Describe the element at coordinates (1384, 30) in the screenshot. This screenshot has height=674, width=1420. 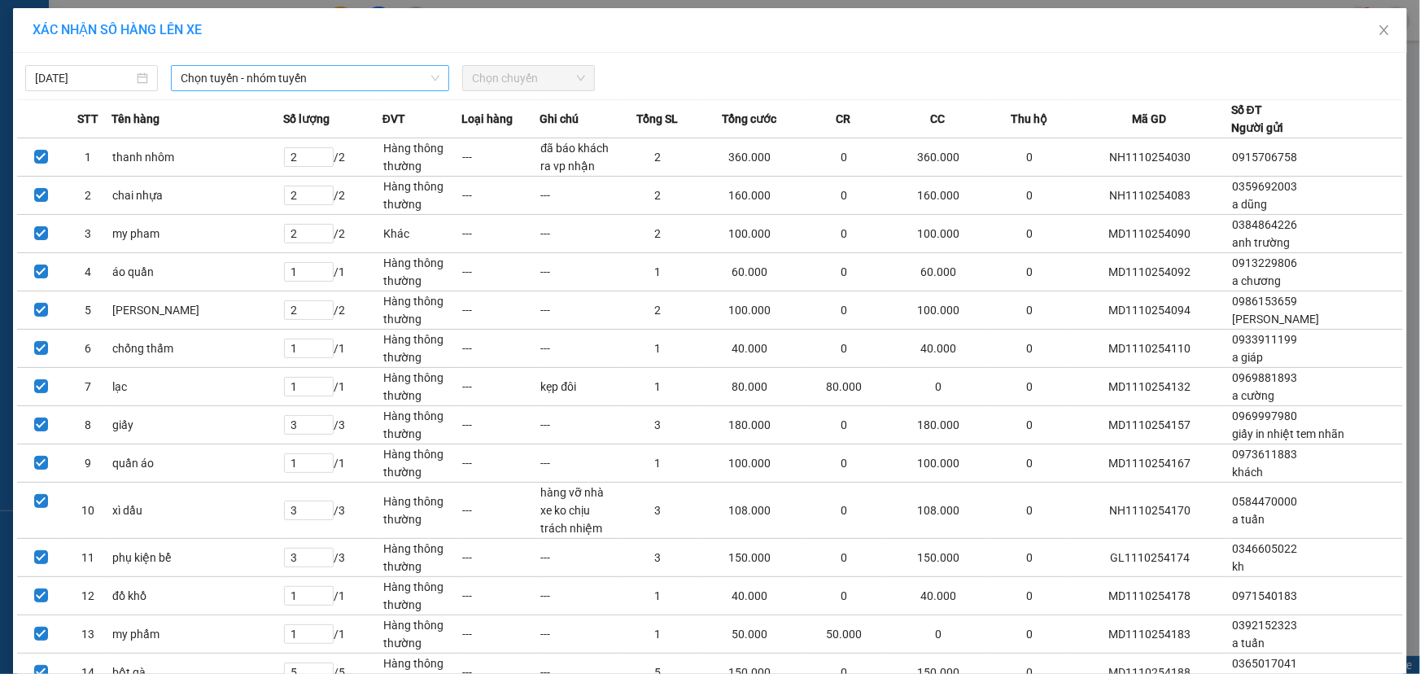
I see `span: close` at that location.